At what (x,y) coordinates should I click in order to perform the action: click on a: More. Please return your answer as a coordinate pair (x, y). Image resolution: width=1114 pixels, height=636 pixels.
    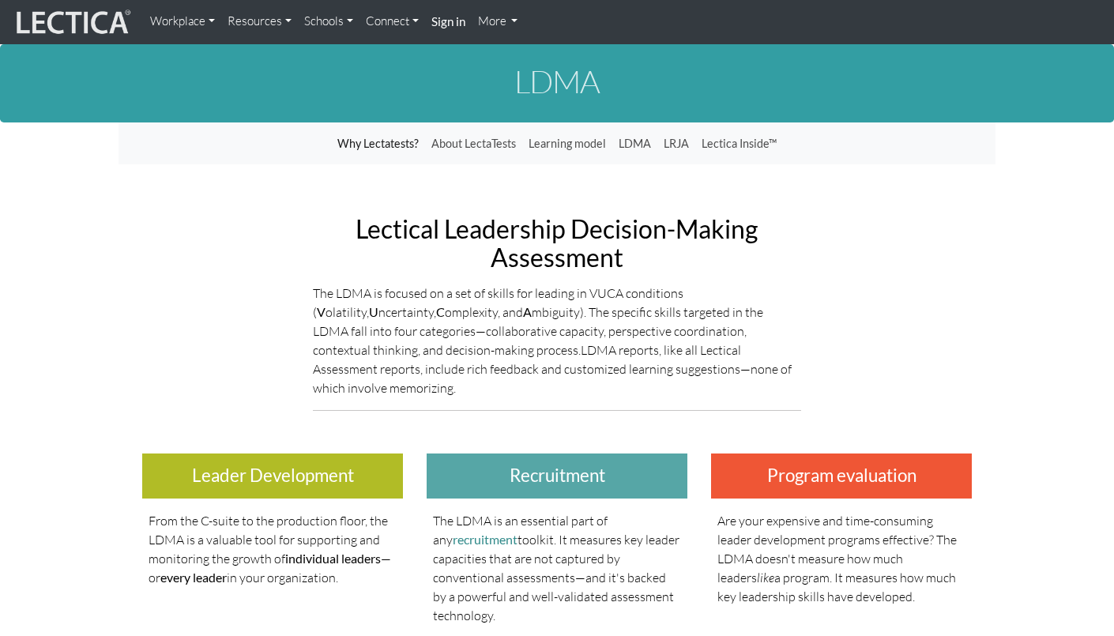
    Looking at the image, I should click on (498, 21).